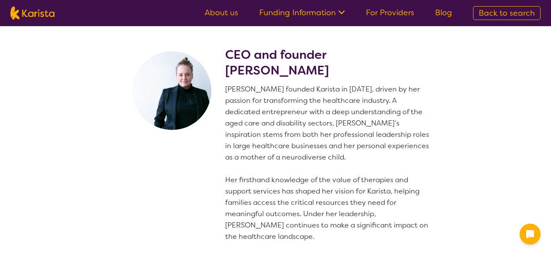  I want to click on a: Back to search, so click(507, 13).